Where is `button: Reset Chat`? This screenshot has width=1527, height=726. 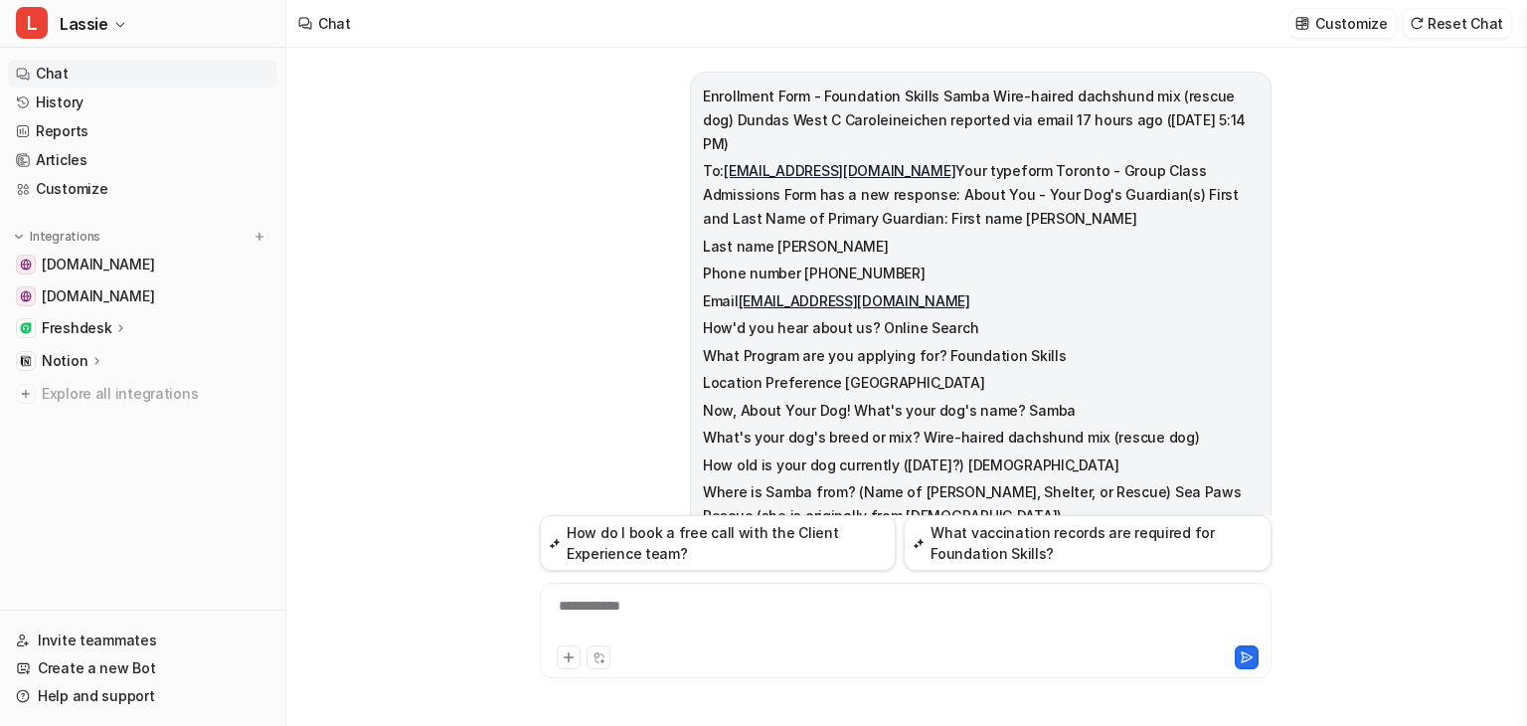
button: Reset Chat is located at coordinates (1458, 23).